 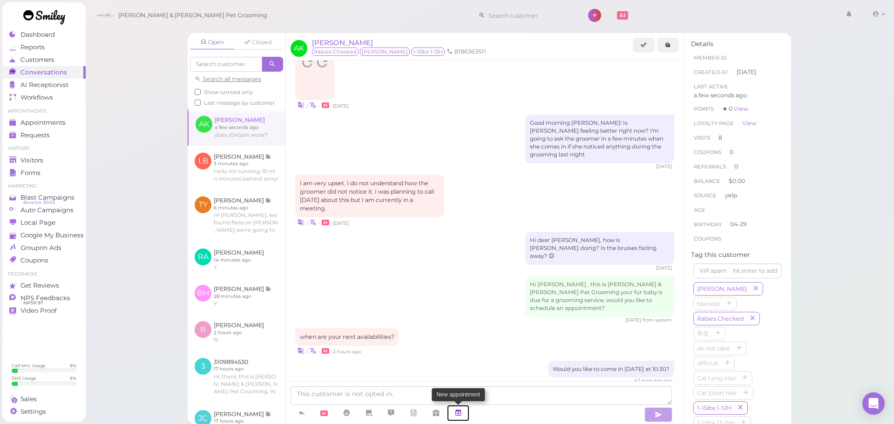 What do you see at coordinates (44, 160) in the screenshot?
I see `a: Visitors` at bounding box center [44, 160].